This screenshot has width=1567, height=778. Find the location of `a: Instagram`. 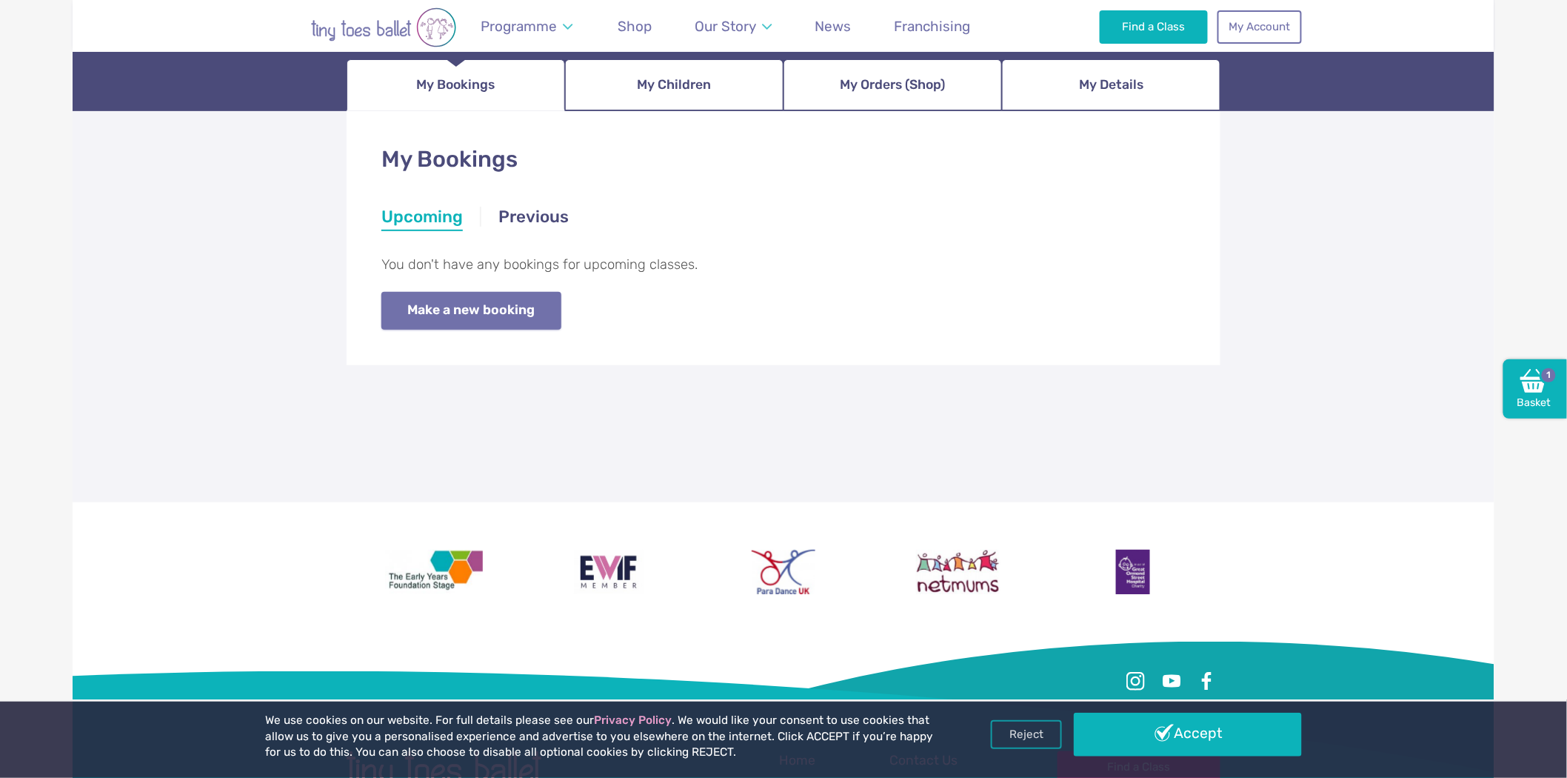

a: Instagram is located at coordinates (1136, 681).